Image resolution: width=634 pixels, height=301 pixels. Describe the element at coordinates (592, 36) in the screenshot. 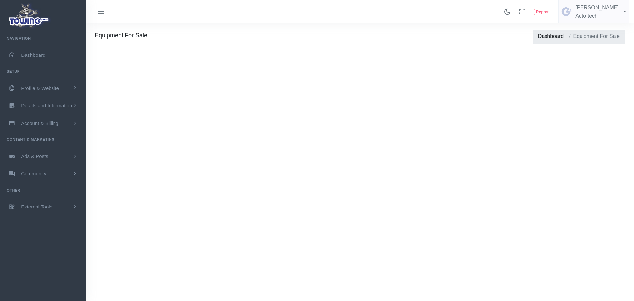

I see `li: Equipment For Sale` at that location.